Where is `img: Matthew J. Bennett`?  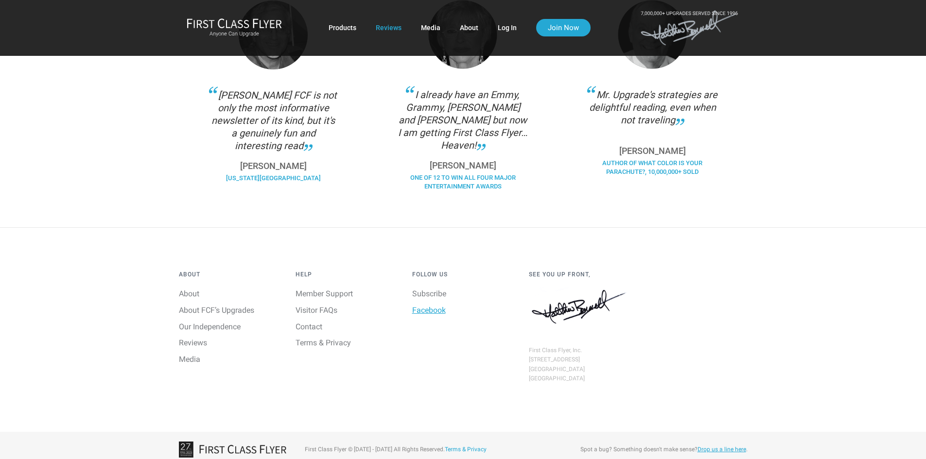 img: Matthew J. Bennett is located at coordinates (580, 307).